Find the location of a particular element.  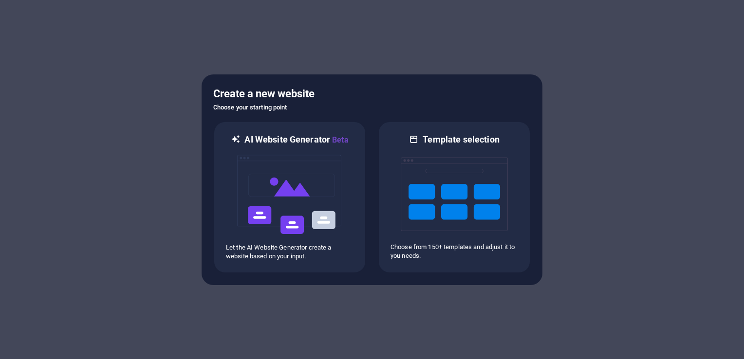

p: Let the AI Website Generator create a website based on your input. is located at coordinates (290, 252).